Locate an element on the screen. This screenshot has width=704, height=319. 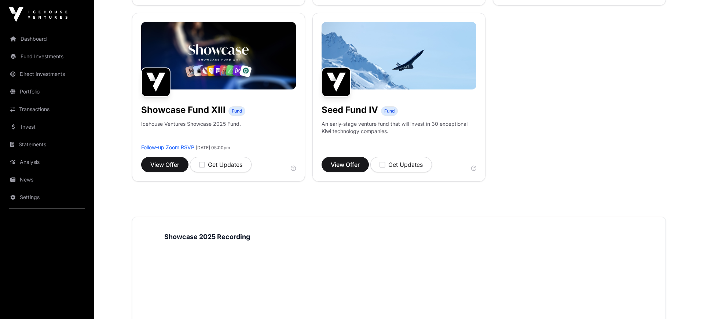
img: image-1600x800.jpg is located at coordinates (399, 56).